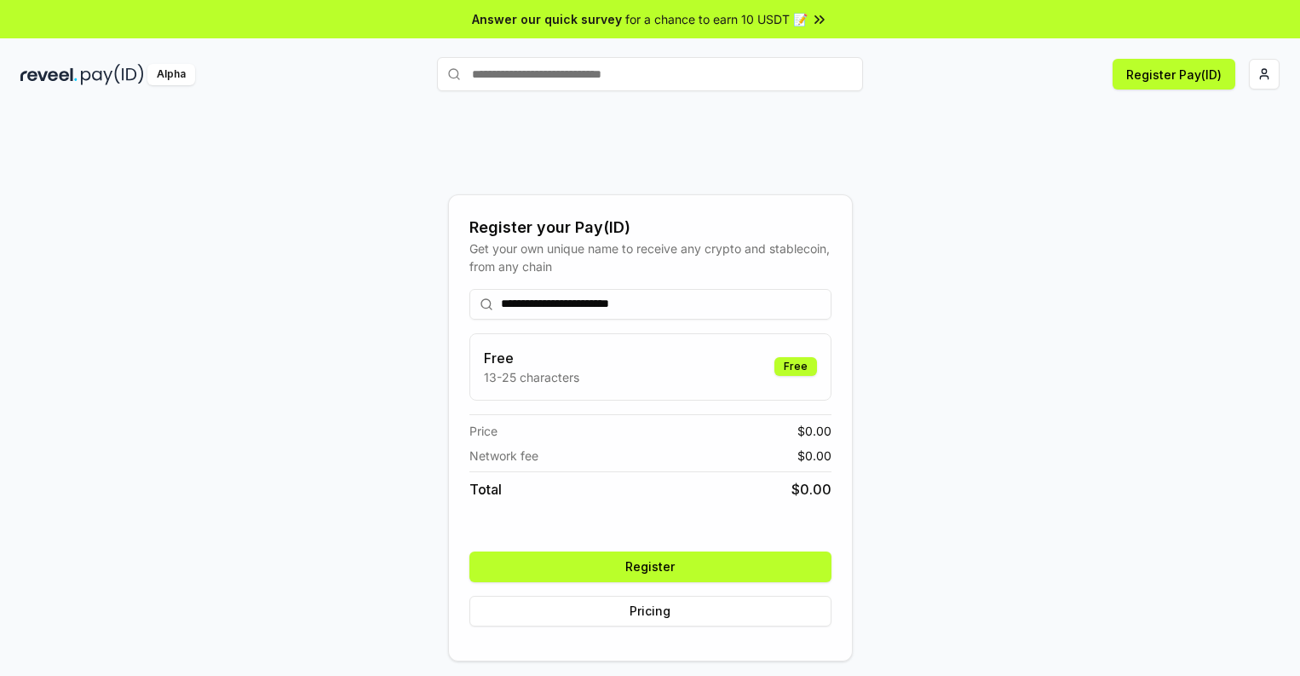  What do you see at coordinates (547, 19) in the screenshot?
I see `span: Answer our quick survey` at bounding box center [547, 19].